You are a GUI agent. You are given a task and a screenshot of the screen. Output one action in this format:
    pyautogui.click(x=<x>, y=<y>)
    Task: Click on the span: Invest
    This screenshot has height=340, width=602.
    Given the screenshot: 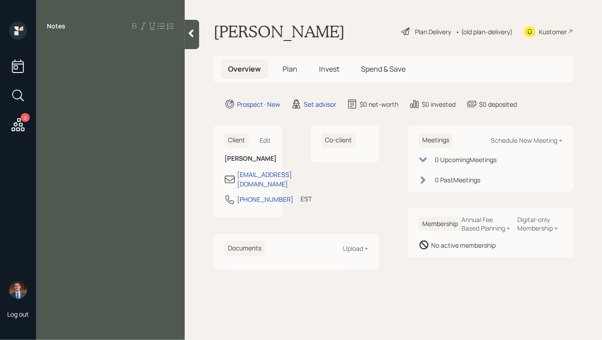 What is the action you would take?
    pyautogui.click(x=329, y=69)
    